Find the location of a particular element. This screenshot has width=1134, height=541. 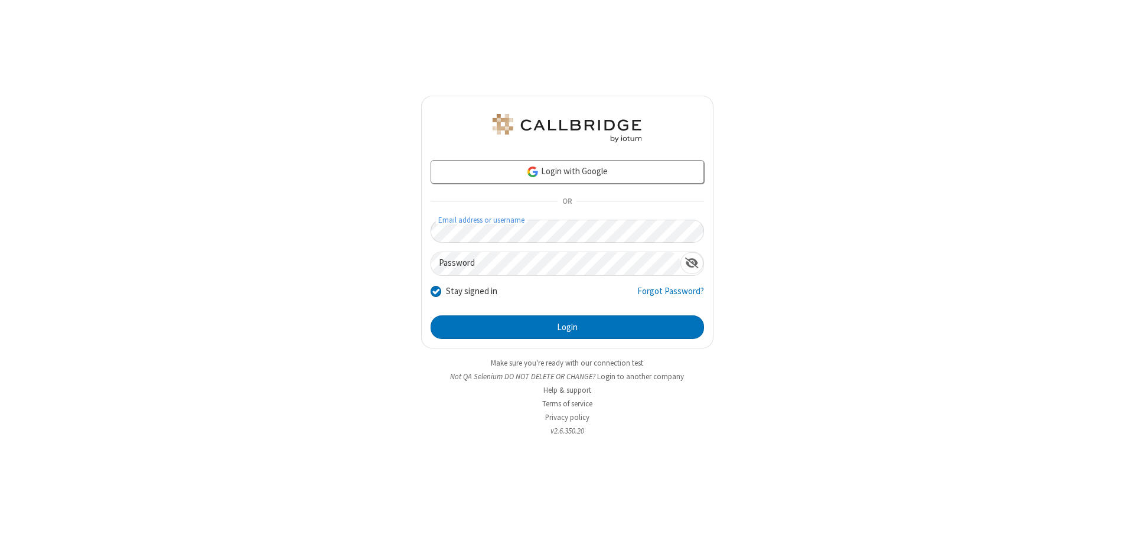

input: Email address or username is located at coordinates (567, 231).